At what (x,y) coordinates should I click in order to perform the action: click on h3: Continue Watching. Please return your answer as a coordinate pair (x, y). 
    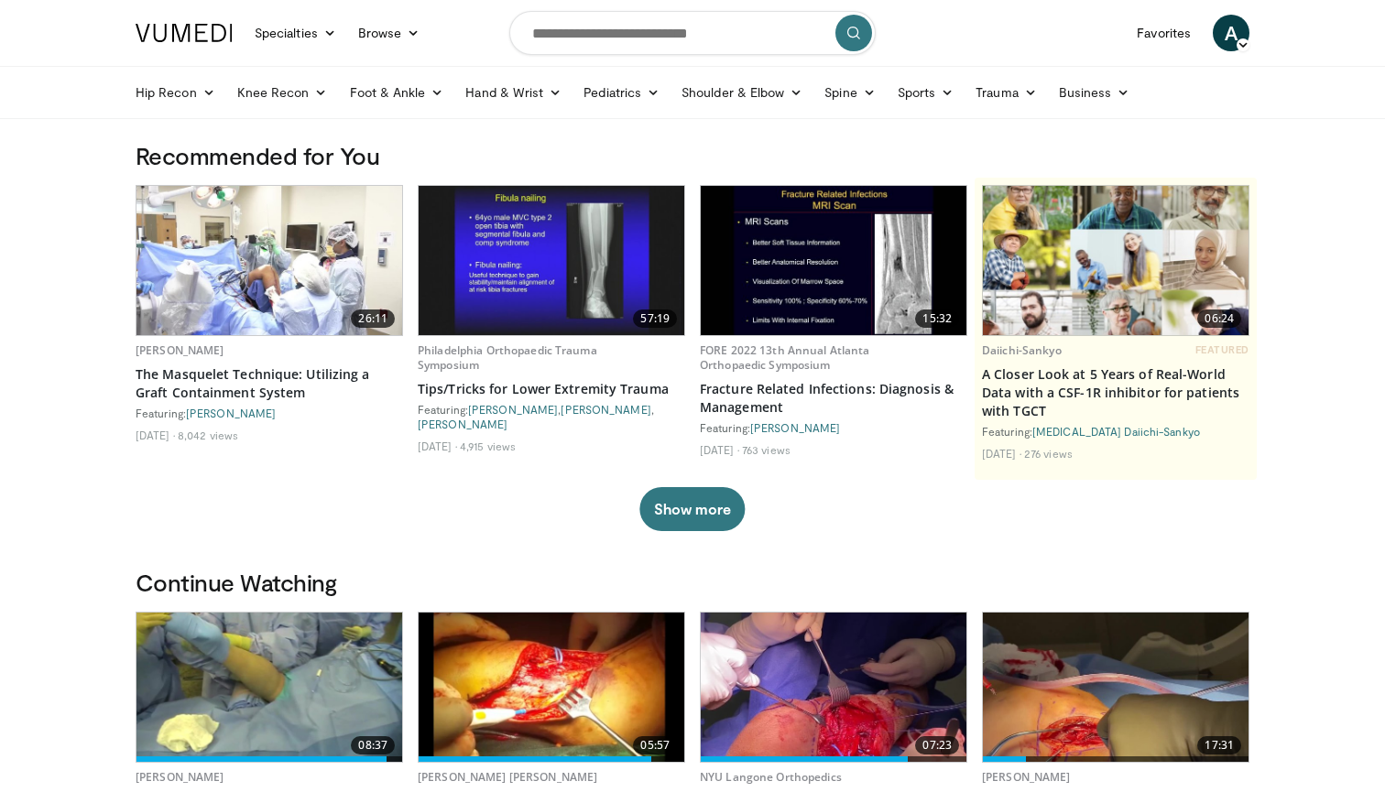
    Looking at the image, I should click on (692, 583).